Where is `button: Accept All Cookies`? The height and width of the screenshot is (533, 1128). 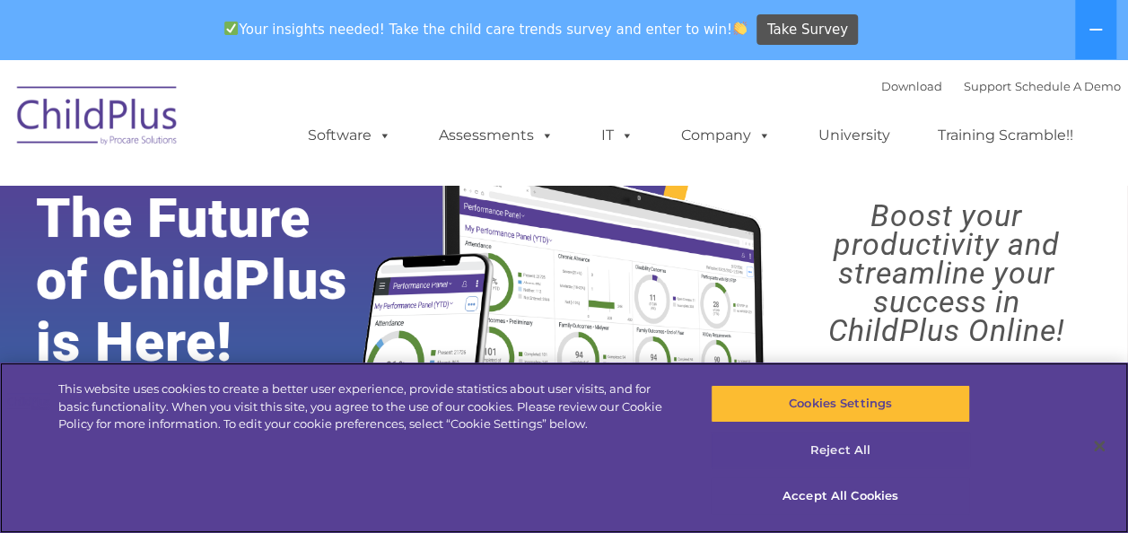 button: Accept All Cookies is located at coordinates (840, 496).